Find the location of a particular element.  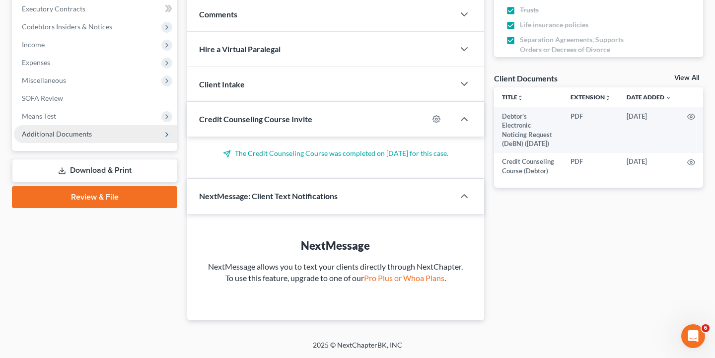

span: Trusts is located at coordinates (529, 10).